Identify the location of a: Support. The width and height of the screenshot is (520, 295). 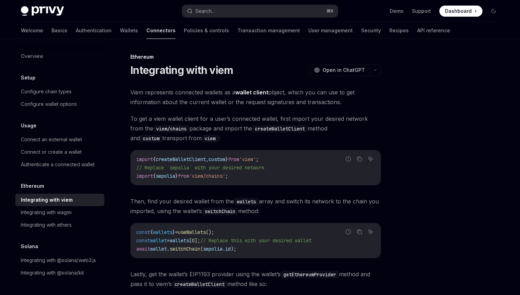
(421, 11).